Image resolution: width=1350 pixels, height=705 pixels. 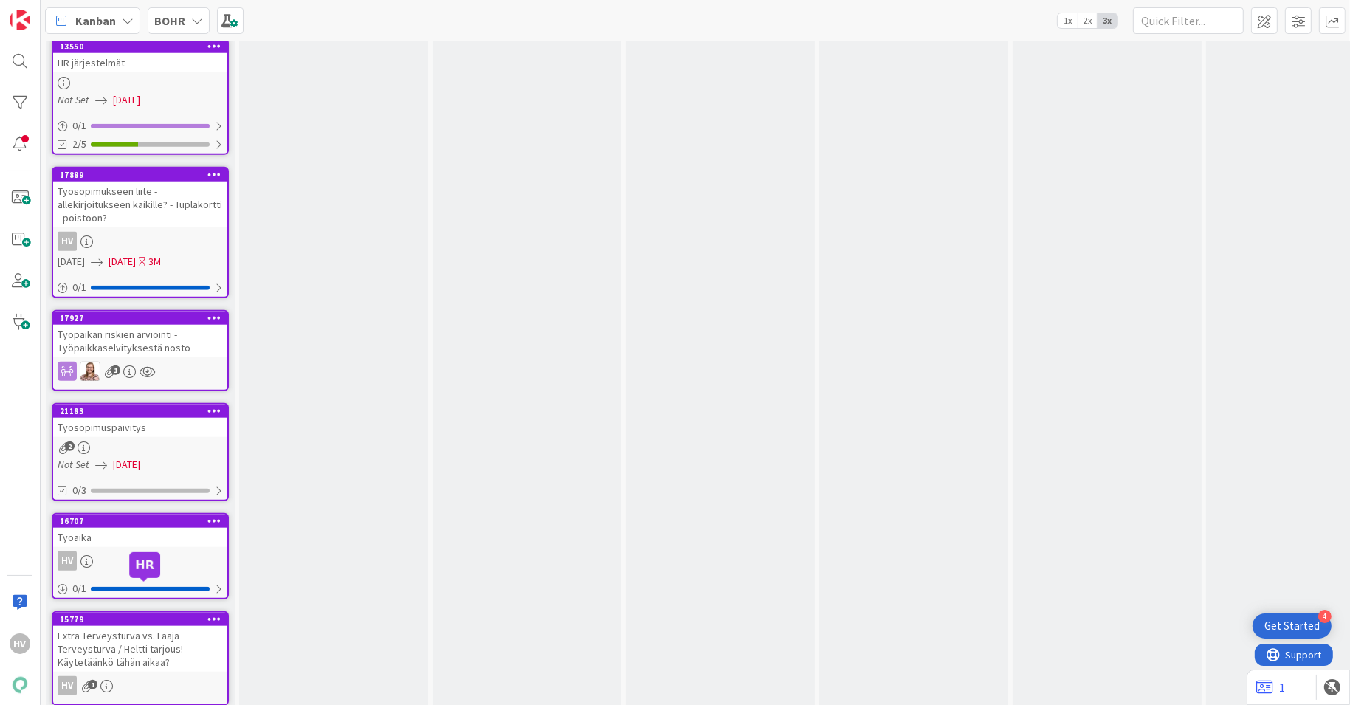 What do you see at coordinates (1067, 21) in the screenshot?
I see `span: 1x` at bounding box center [1067, 21].